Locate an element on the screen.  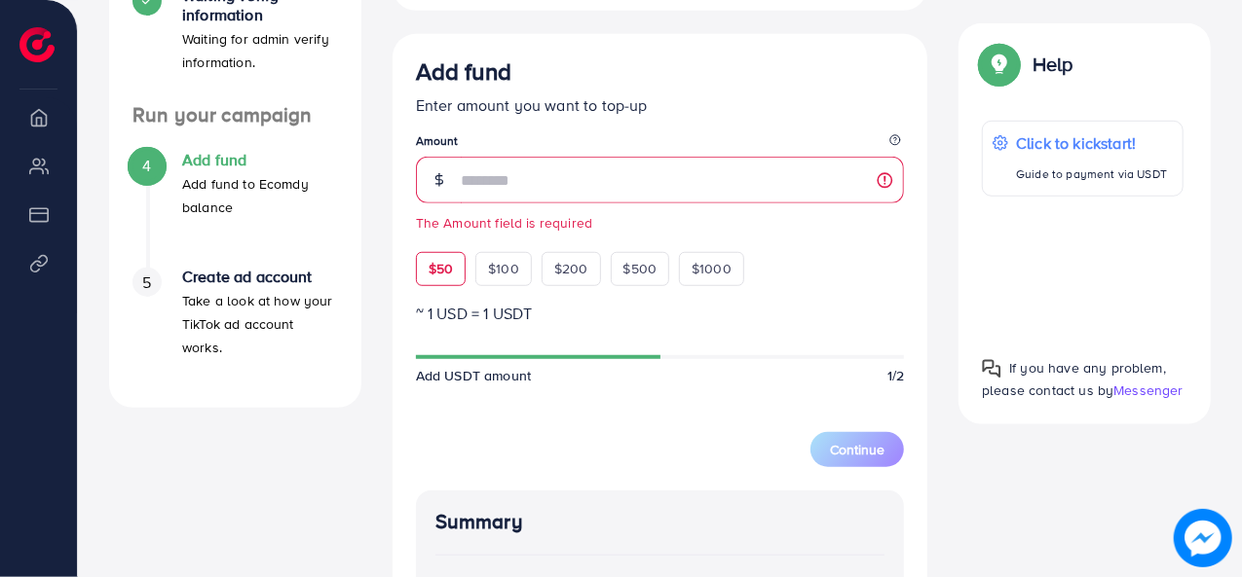
p: Help is located at coordinates (1053, 64).